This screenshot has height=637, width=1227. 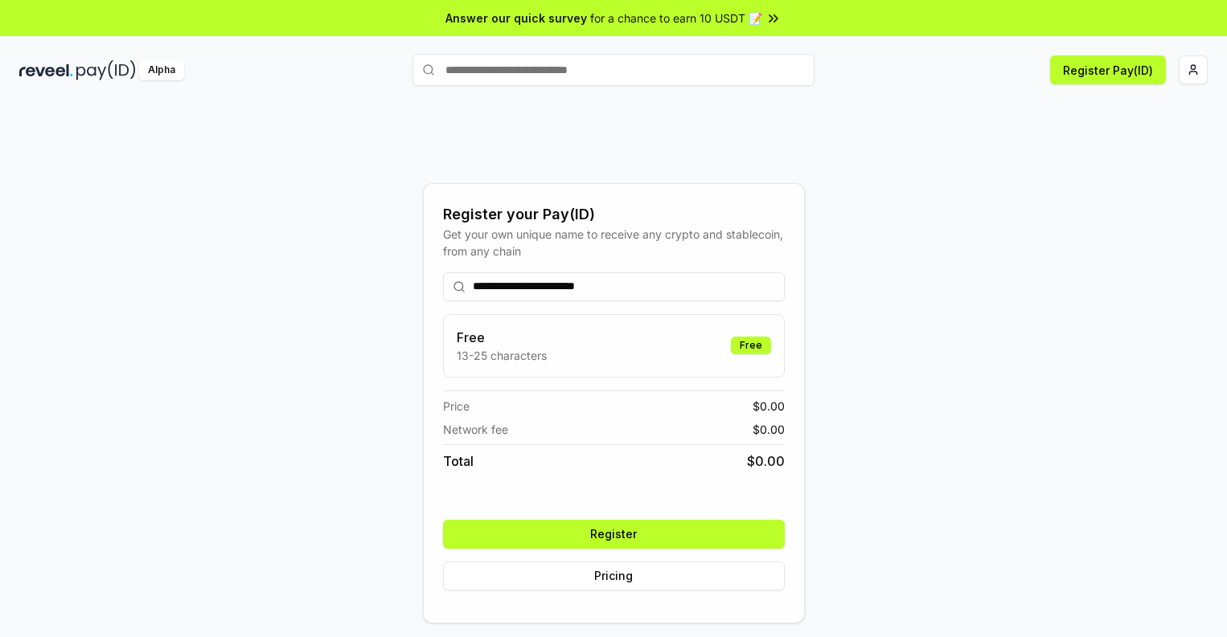 I want to click on button: Register Pay(ID), so click(x=1108, y=70).